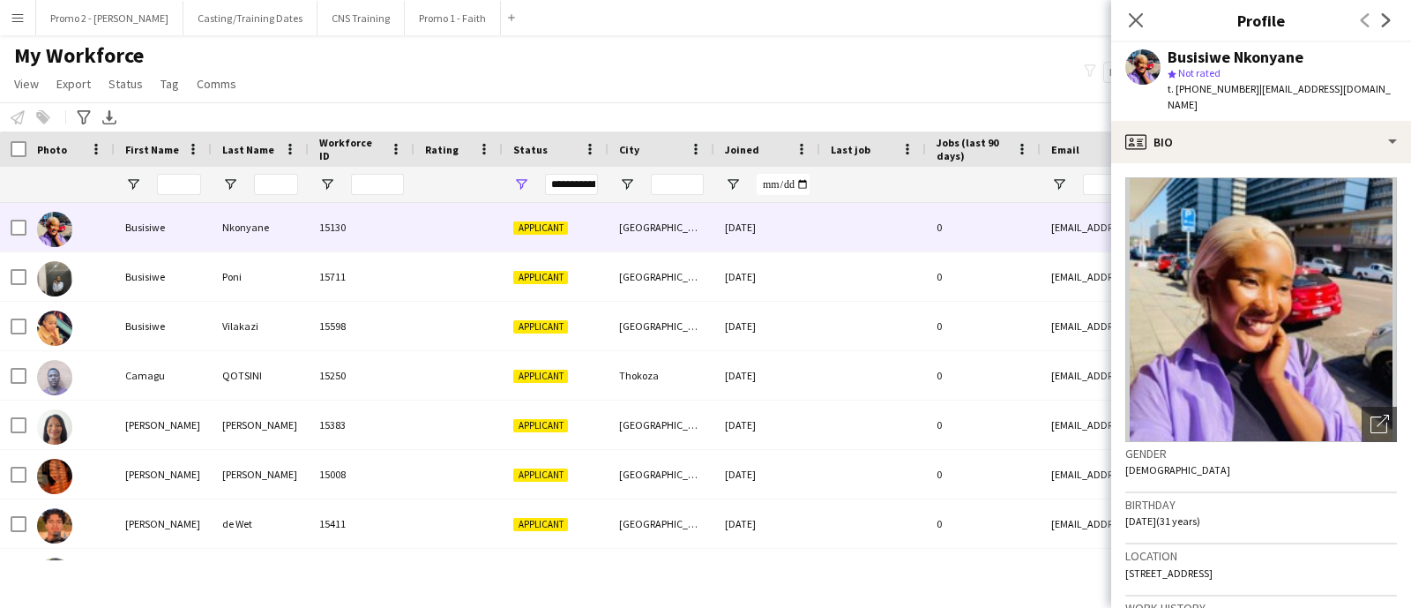 This screenshot has height=608, width=1411. I want to click on img: Candice Muller, so click(55, 476).